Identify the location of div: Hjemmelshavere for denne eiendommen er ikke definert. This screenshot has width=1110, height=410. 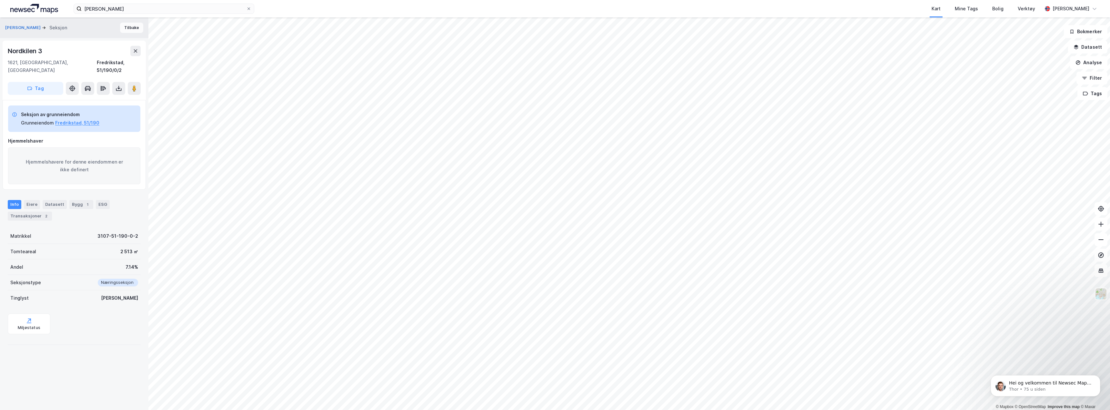
(74, 166).